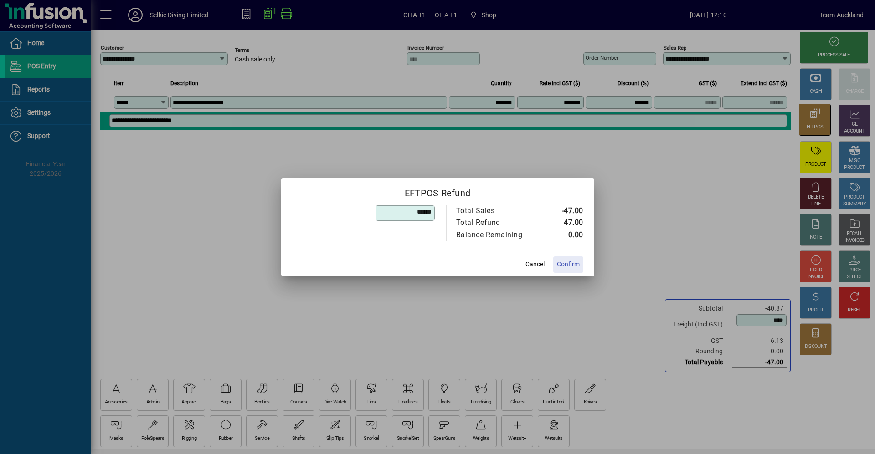 The width and height of the screenshot is (875, 454). Describe the element at coordinates (437, 191) in the screenshot. I see `h2: EFTPOS Refund` at that location.